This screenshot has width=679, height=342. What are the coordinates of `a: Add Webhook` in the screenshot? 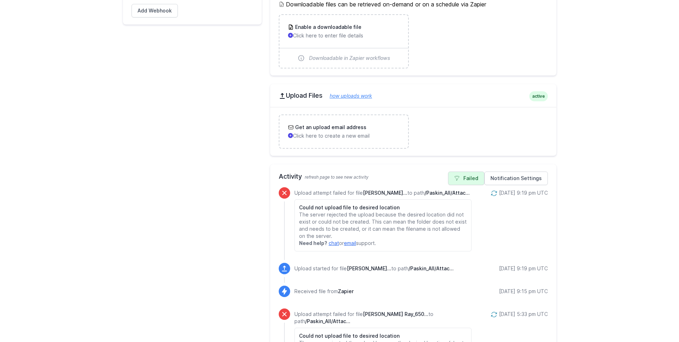 It's located at (155, 11).